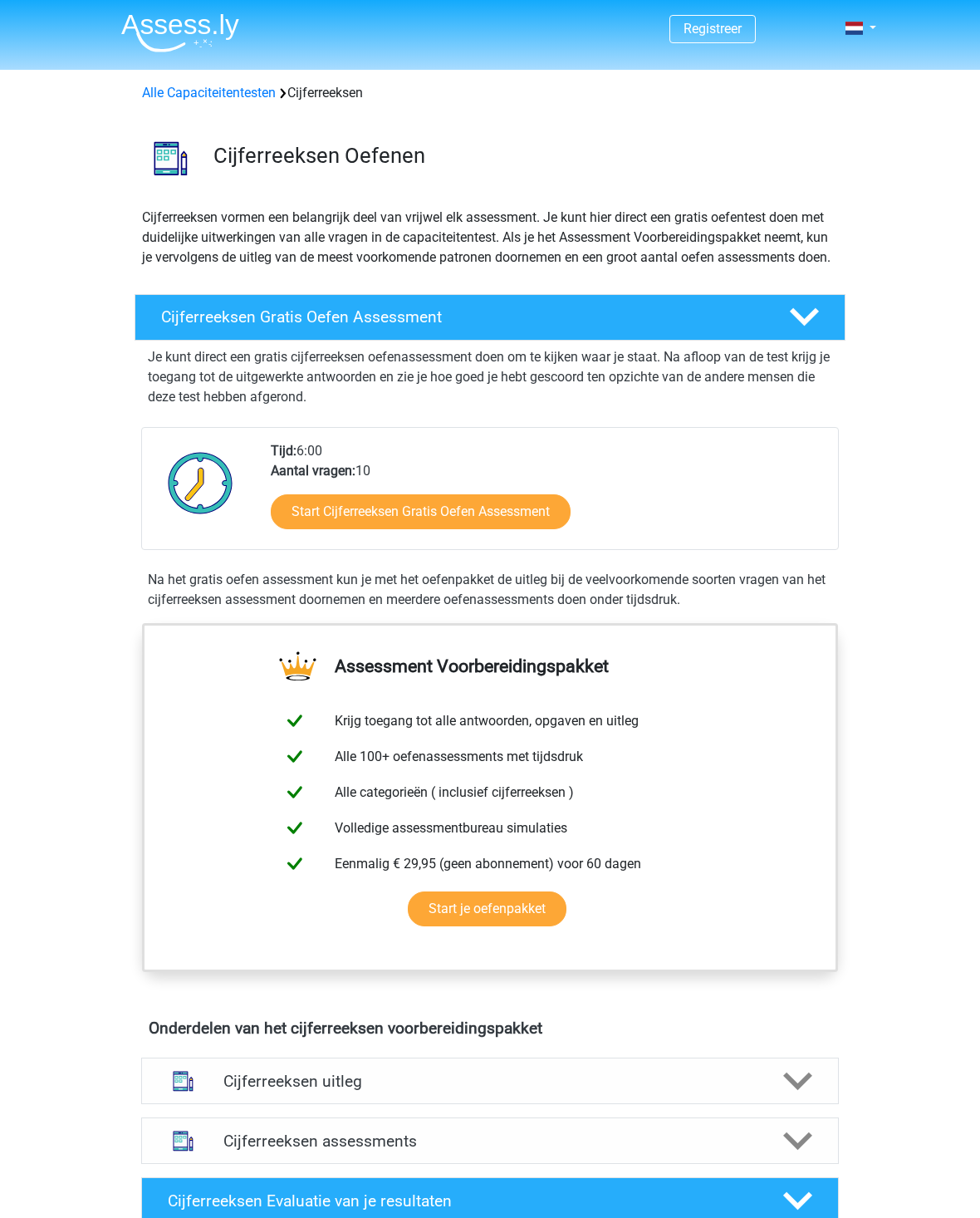  I want to click on img: cijferreeksen uitleg, so click(183, 1081).